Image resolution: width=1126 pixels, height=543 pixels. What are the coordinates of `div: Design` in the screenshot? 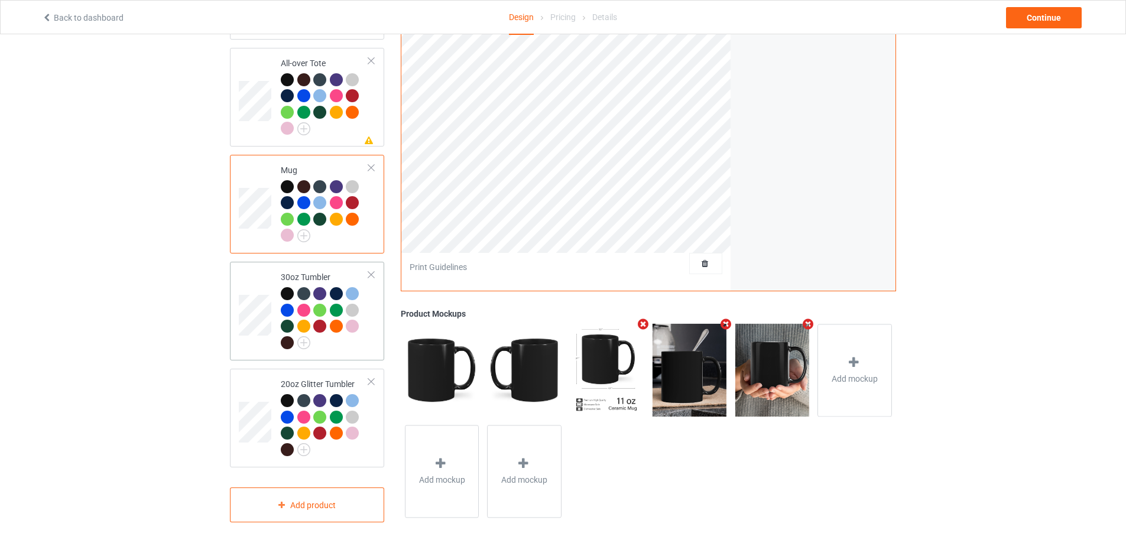 It's located at (521, 18).